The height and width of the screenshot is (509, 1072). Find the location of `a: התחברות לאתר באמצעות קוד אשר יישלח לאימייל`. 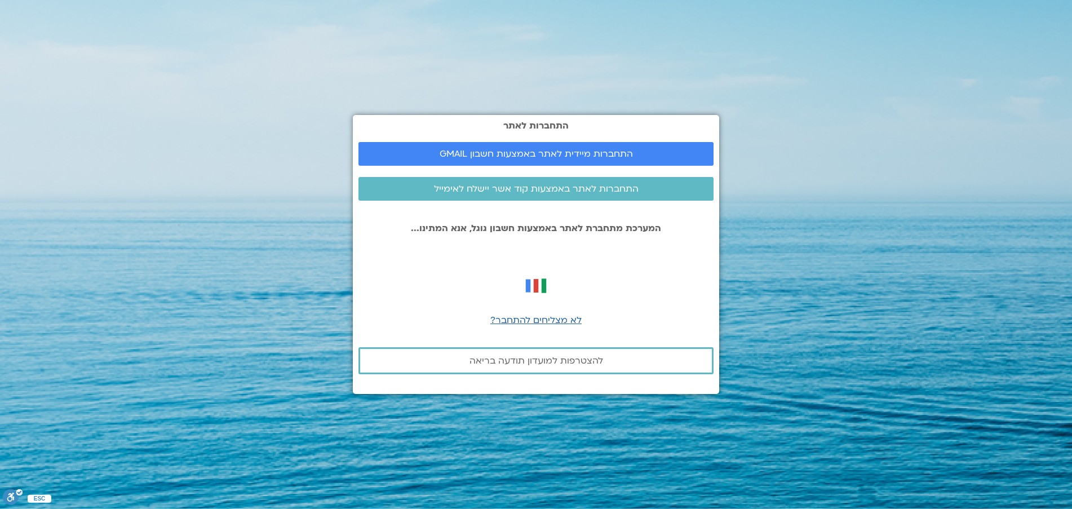

a: התחברות לאתר באמצעות קוד אשר יישלח לאימייל is located at coordinates (536, 189).